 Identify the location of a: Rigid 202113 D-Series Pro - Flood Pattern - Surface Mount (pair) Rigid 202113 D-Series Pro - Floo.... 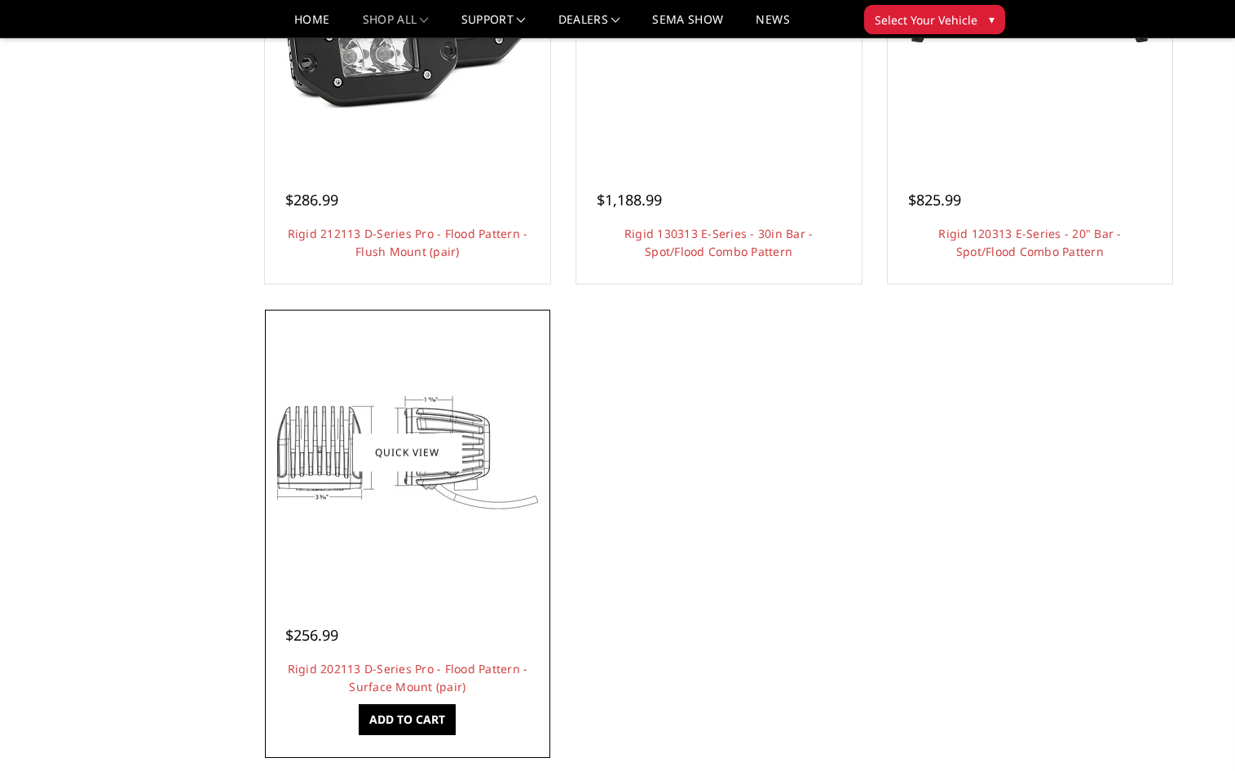
(408, 453).